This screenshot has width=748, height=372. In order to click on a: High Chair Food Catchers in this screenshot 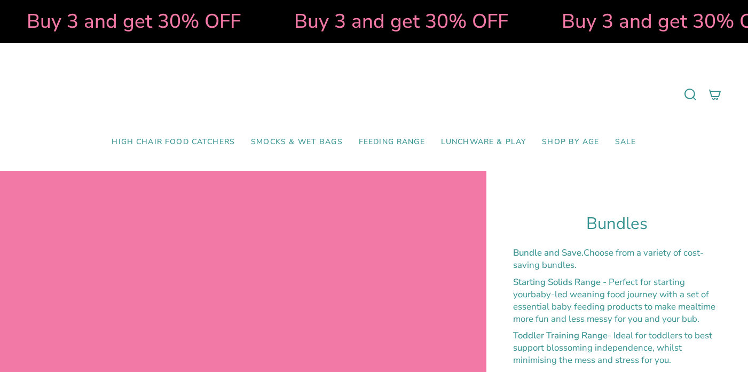, I will do `click(173, 142)`.